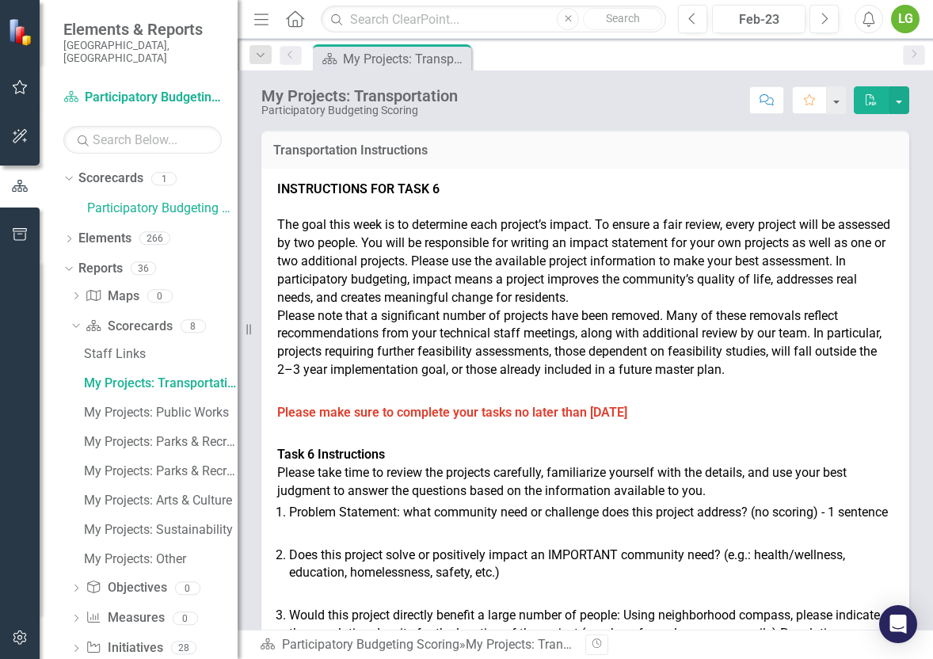 The width and height of the screenshot is (933, 659). I want to click on span: INSTRUCTIONS FOR TASK 6, so click(358, 189).